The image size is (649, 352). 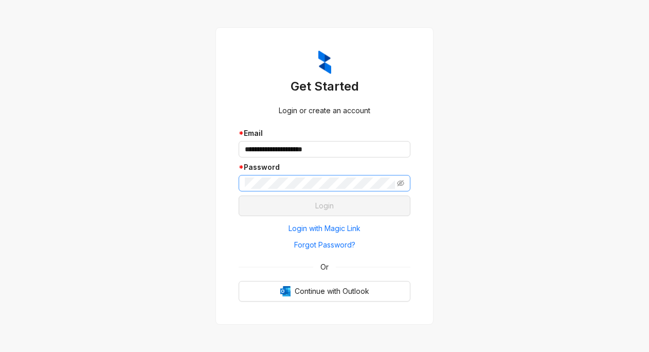 What do you see at coordinates (401, 183) in the screenshot?
I see `span: eye-invisible` at bounding box center [401, 183].